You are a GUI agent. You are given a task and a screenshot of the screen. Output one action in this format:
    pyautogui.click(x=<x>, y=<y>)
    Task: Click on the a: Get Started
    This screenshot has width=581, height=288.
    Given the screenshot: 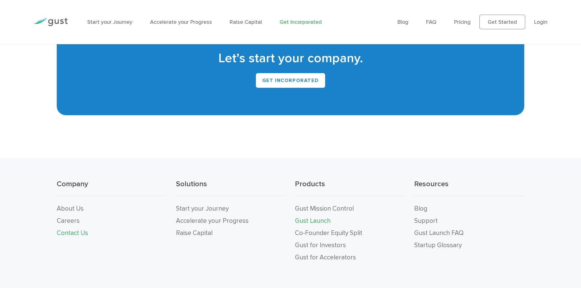 What is the action you would take?
    pyautogui.click(x=502, y=22)
    